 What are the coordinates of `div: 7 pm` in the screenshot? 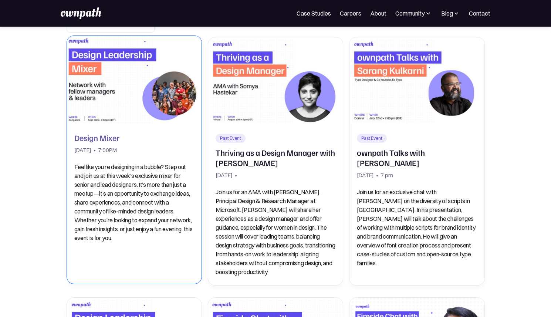 It's located at (387, 175).